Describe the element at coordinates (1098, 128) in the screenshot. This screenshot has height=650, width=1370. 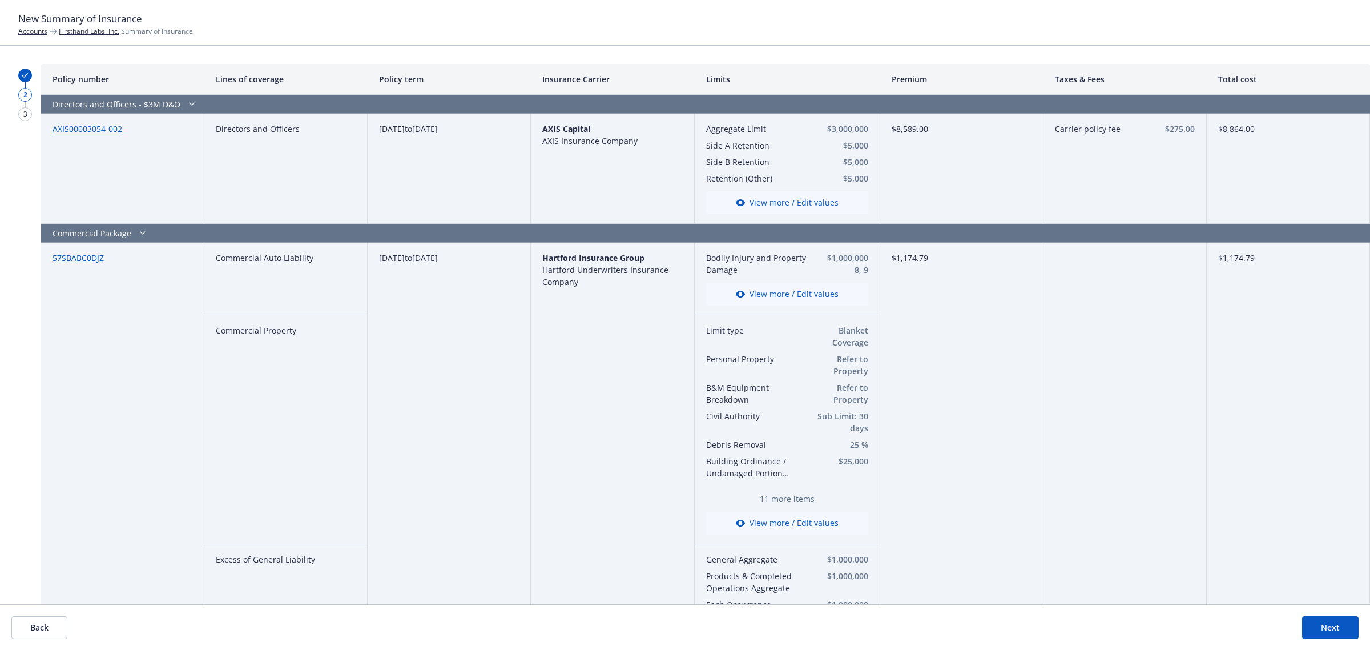
I see `span: Carrier policy fee` at that location.